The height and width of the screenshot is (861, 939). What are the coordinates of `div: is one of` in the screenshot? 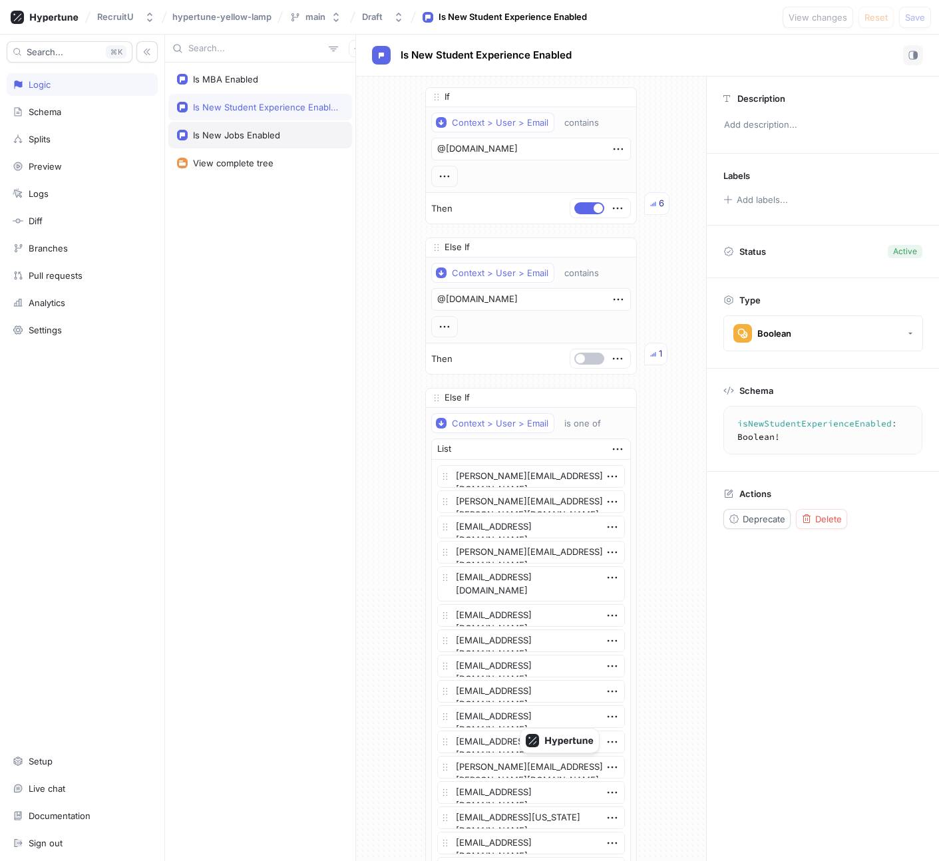 It's located at (582, 423).